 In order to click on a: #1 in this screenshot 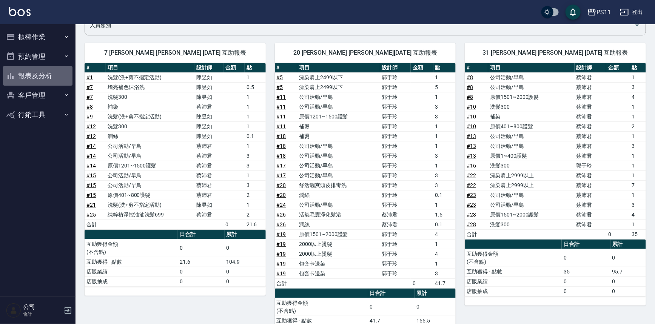, I will do `click(89, 77)`.